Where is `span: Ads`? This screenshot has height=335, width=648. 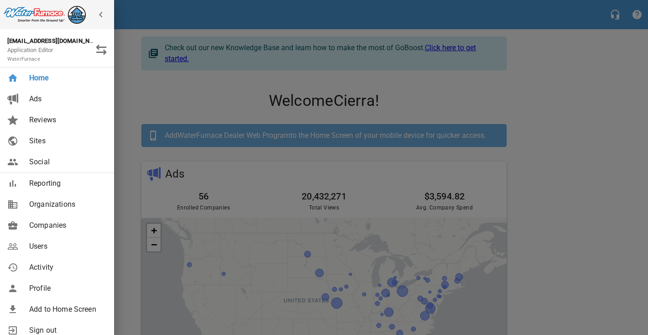
span: Ads is located at coordinates (66, 99).